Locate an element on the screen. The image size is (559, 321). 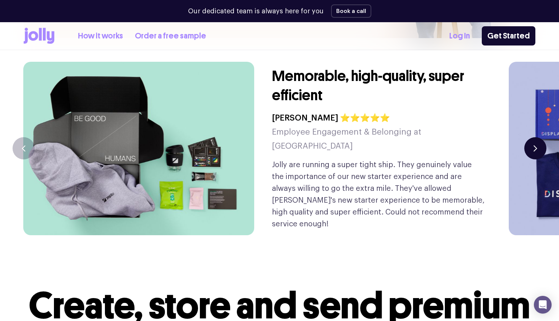
a: Log In is located at coordinates (459, 36).